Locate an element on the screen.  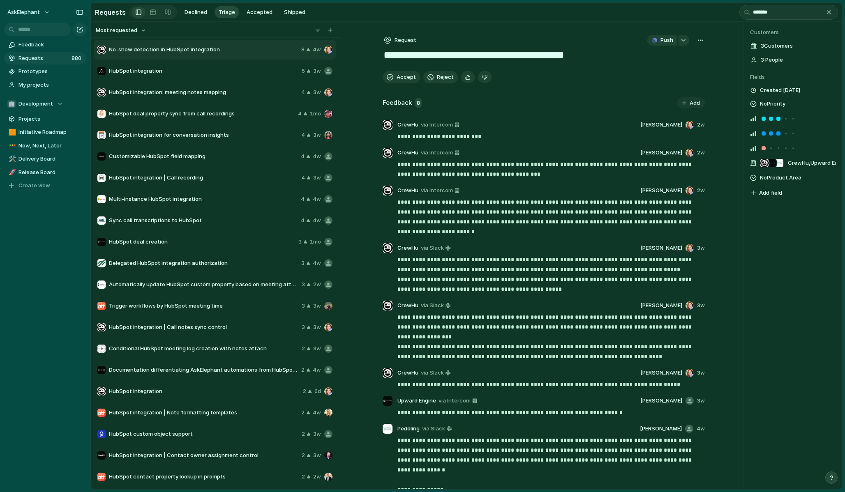
span: Create view is located at coordinates (34, 186).